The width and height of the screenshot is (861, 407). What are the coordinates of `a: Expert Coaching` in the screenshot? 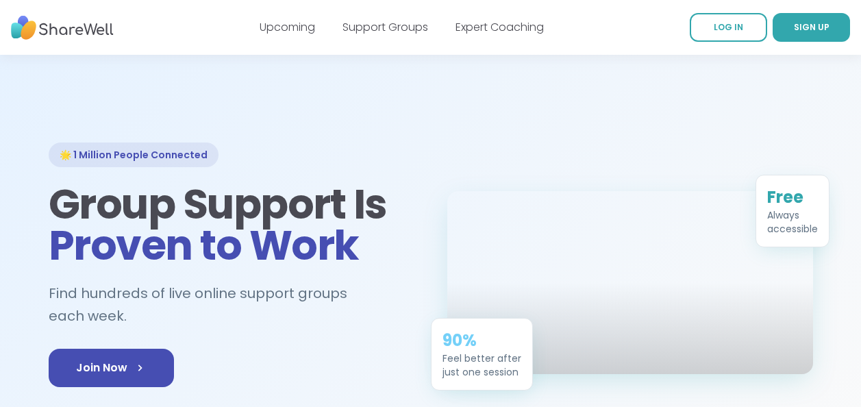 It's located at (500, 27).